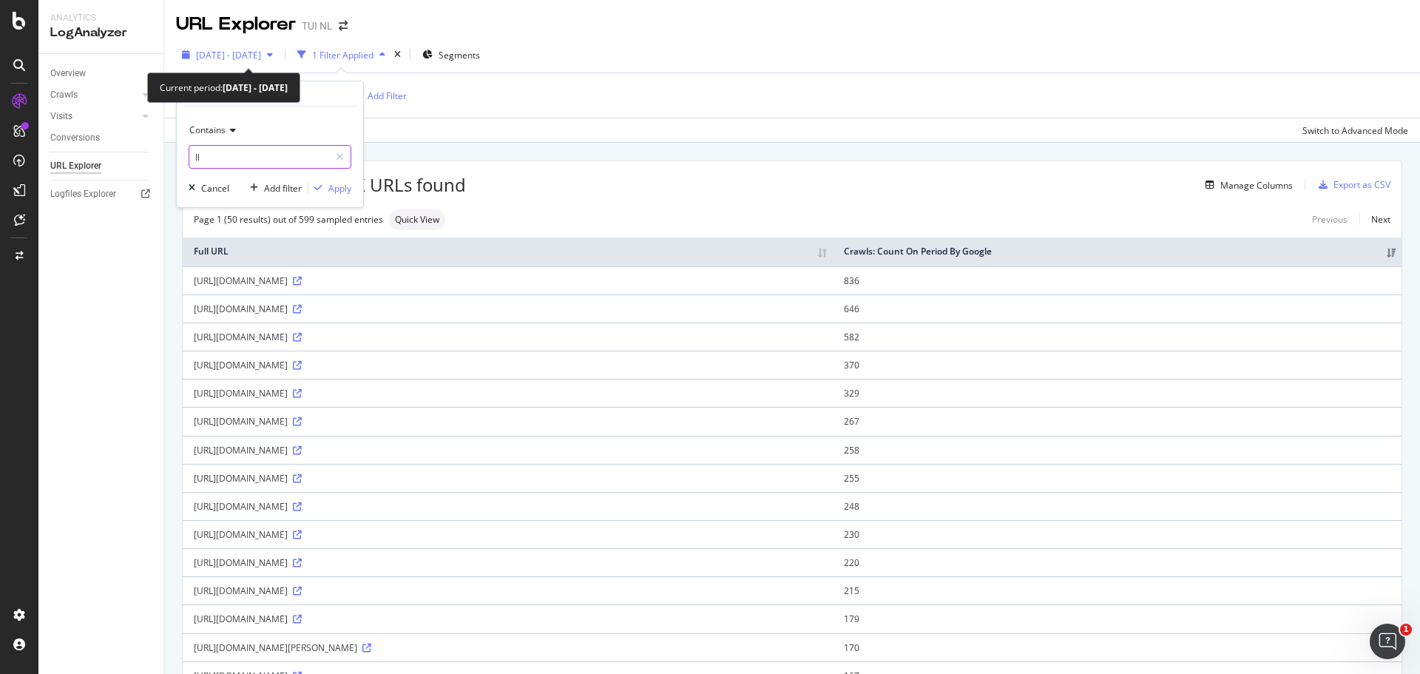 The width and height of the screenshot is (1420, 674). What do you see at coordinates (75, 138) in the screenshot?
I see `div: Conversions` at bounding box center [75, 138].